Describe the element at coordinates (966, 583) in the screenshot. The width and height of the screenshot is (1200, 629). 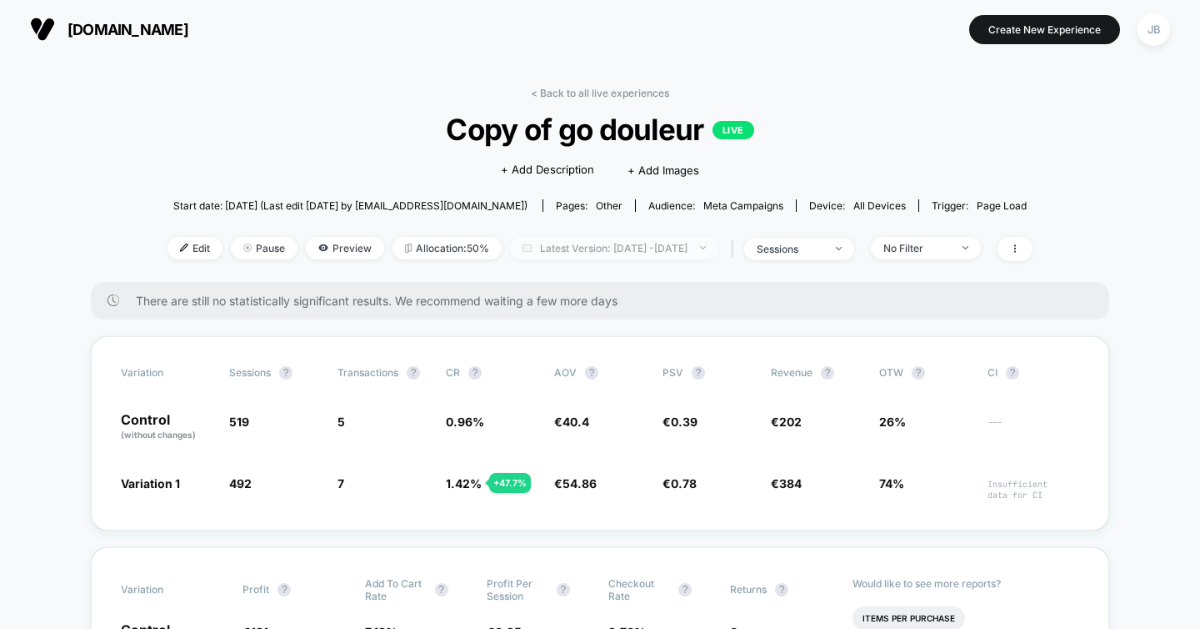
I see `p: Would like to see more reports?` at that location.